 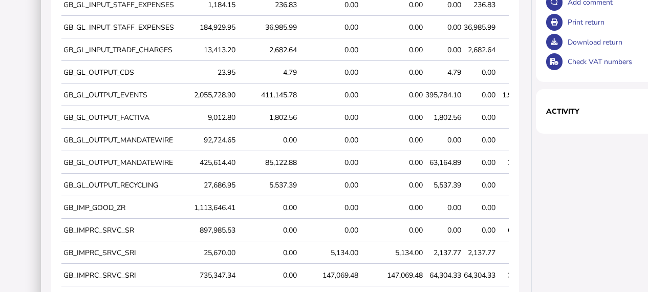 I want to click on td: GB_IMPRC_SRVC_SR, so click(x=118, y=230).